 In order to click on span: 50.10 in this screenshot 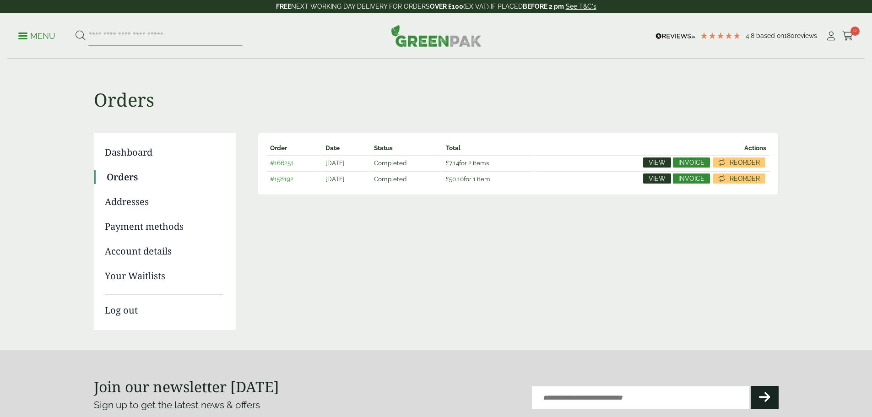, I will do `click(455, 179)`.